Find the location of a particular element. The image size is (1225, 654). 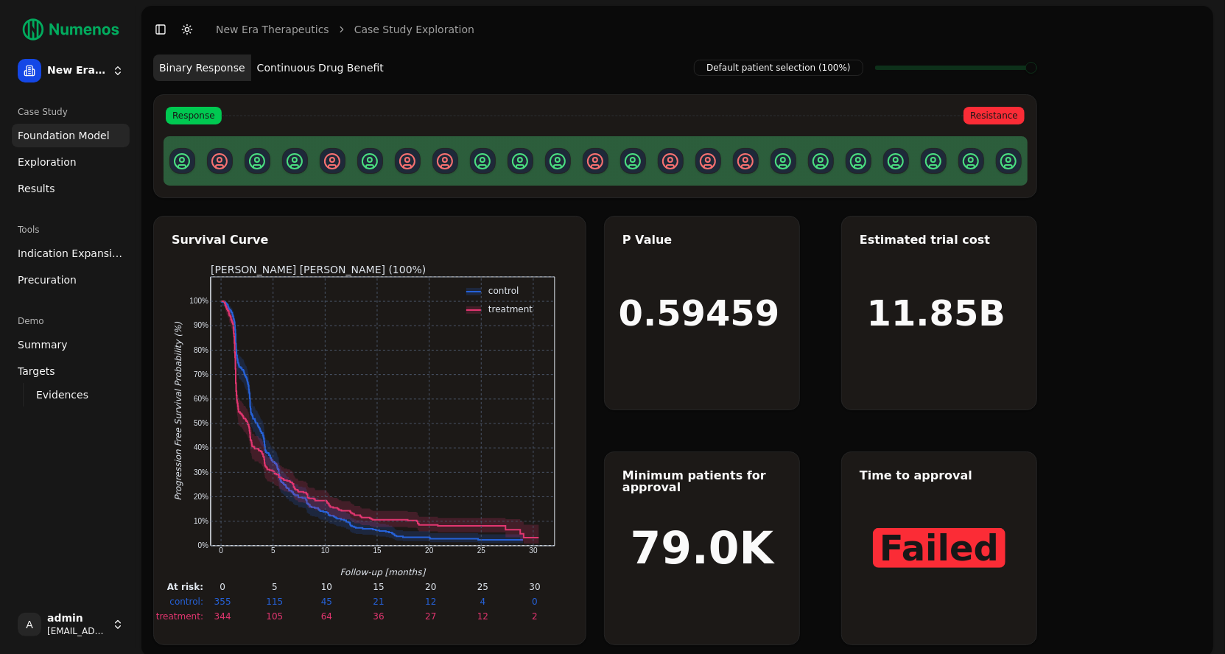

a: Evidences is located at coordinates (71, 395).